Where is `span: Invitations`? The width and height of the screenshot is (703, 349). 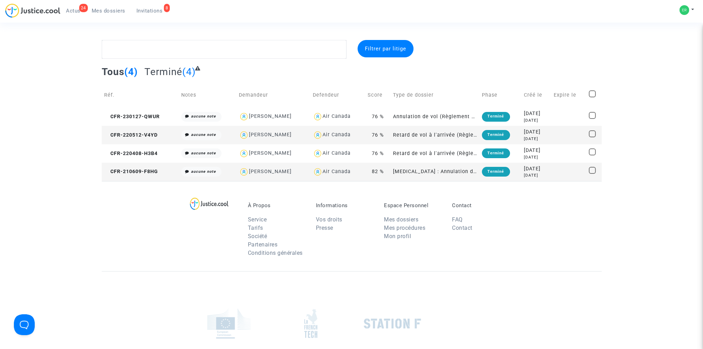 span: Invitations is located at coordinates (150, 11).